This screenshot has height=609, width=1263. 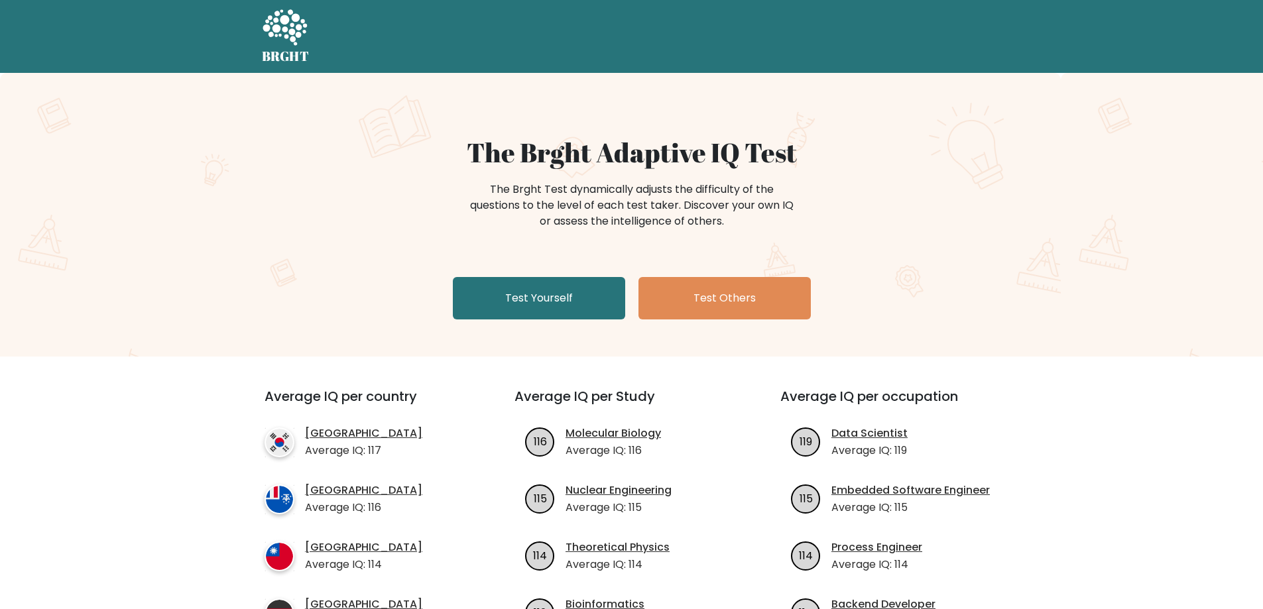 What do you see at coordinates (897, 404) in the screenshot?
I see `h3: Average IQ per occupation` at bounding box center [897, 404].